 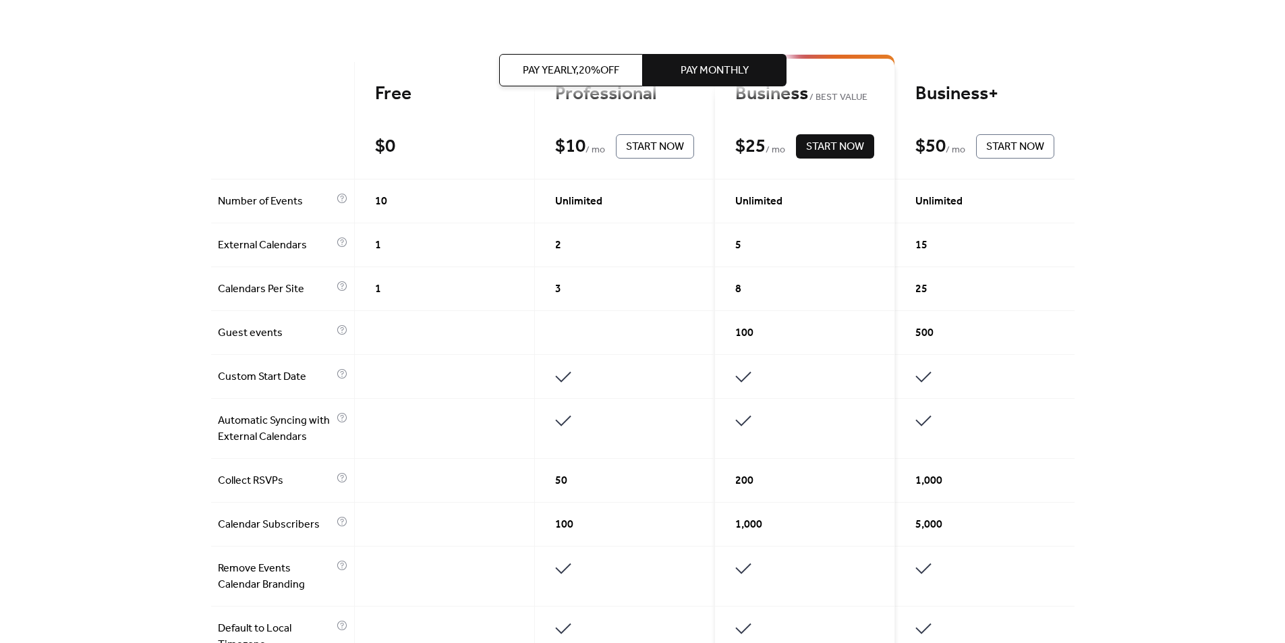 What do you see at coordinates (275, 333) in the screenshot?
I see `span: Guest events` at bounding box center [275, 333].